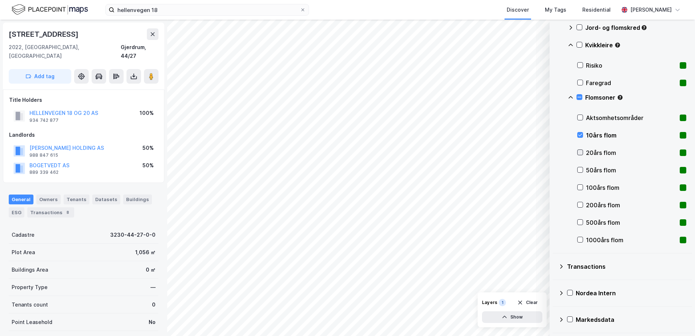 This screenshot has width=695, height=336. Describe the element at coordinates (68, 212) in the screenshot. I see `div: 8` at that location.